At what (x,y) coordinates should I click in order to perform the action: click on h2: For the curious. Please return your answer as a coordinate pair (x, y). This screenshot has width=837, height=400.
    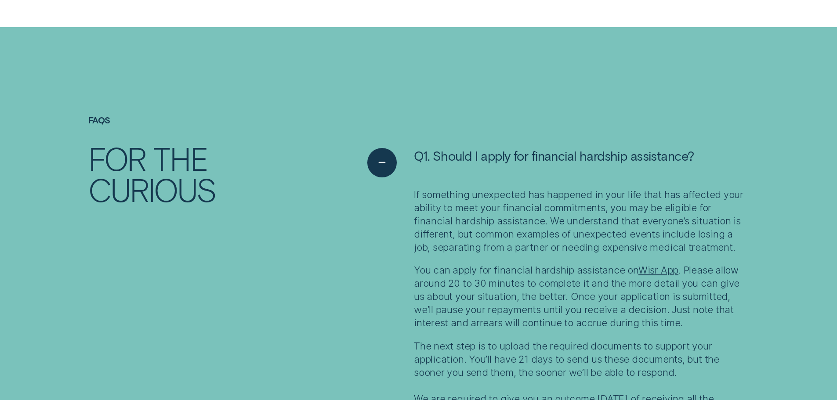
    Looking at the image, I should click on (195, 174).